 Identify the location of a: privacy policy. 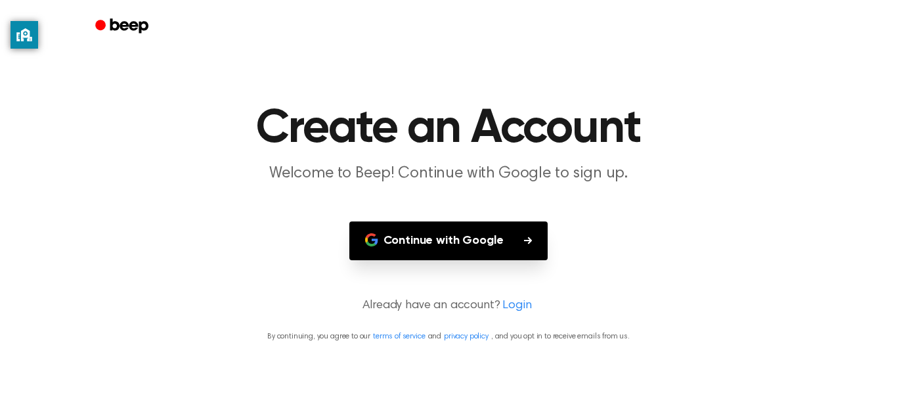
(466, 336).